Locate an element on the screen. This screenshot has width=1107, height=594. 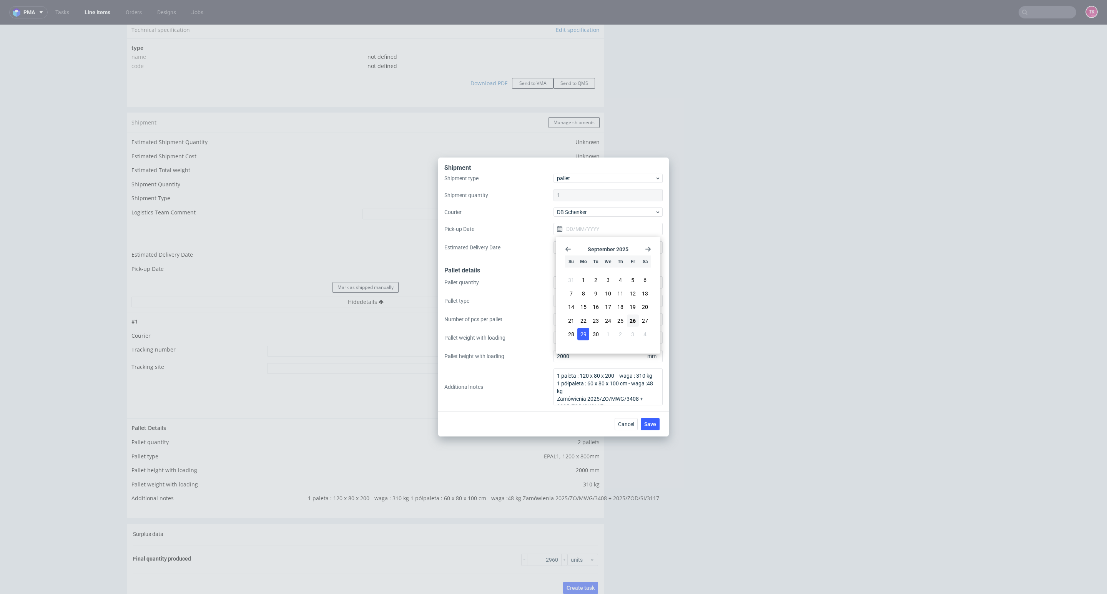
td: Estimated Delivery Date is located at coordinates (246, 233).